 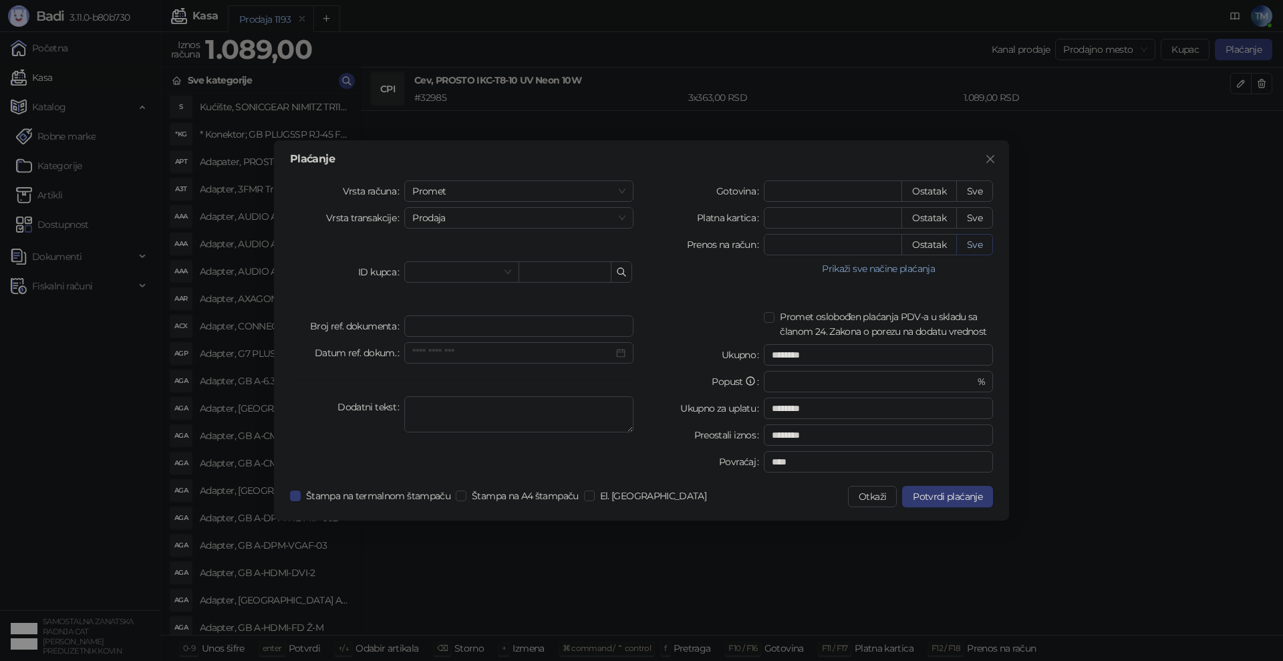 What do you see at coordinates (519, 326) in the screenshot?
I see `input: Broj ref. dokumenta` at bounding box center [519, 326].